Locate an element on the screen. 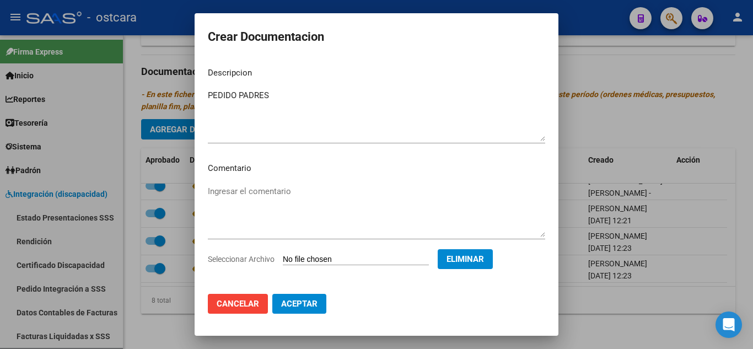 The height and width of the screenshot is (349, 753). button: Cancelar is located at coordinates (238, 304).